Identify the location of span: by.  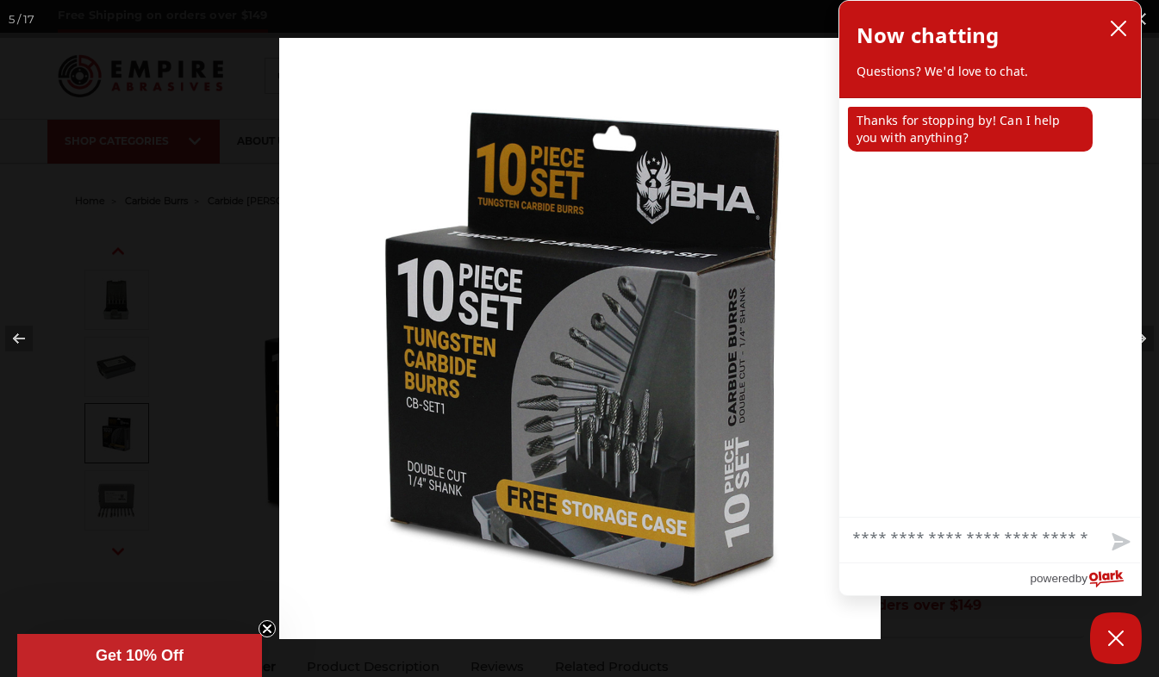
(1081, 578).